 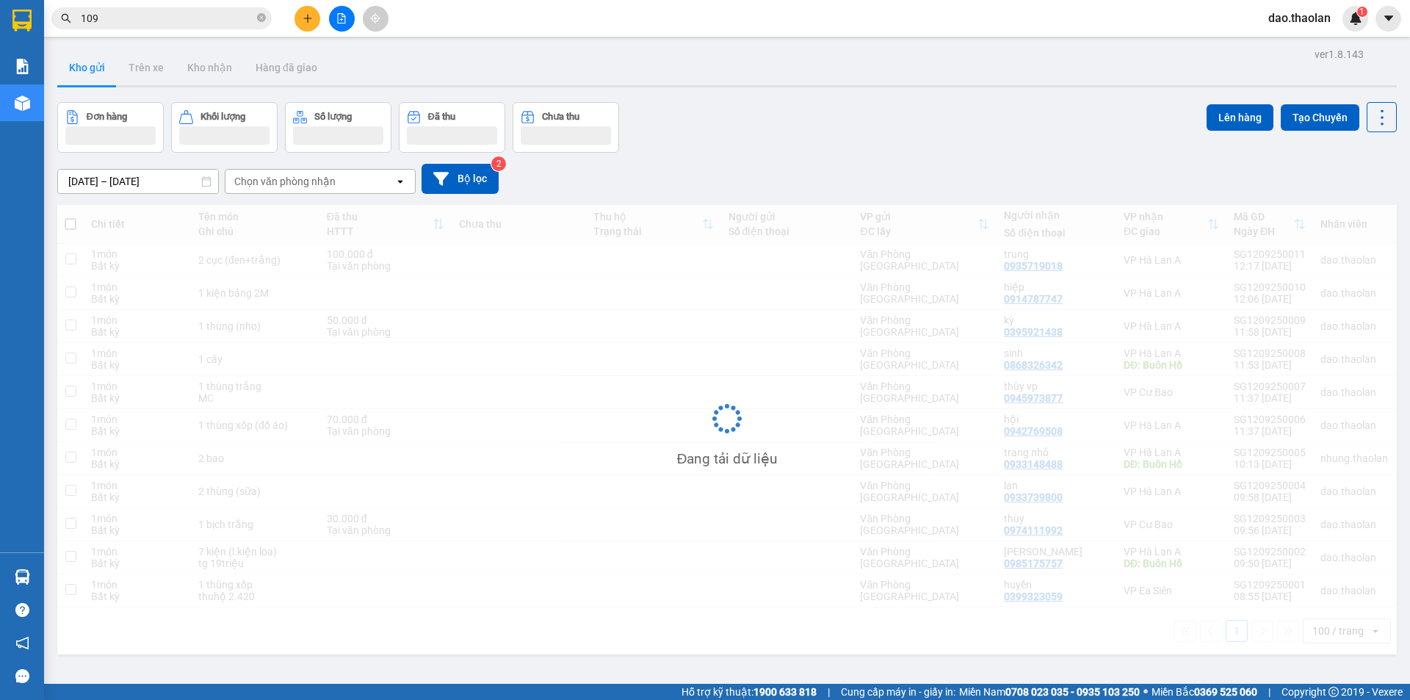 What do you see at coordinates (1388, 18) in the screenshot?
I see `button: caret-down` at bounding box center [1388, 18].